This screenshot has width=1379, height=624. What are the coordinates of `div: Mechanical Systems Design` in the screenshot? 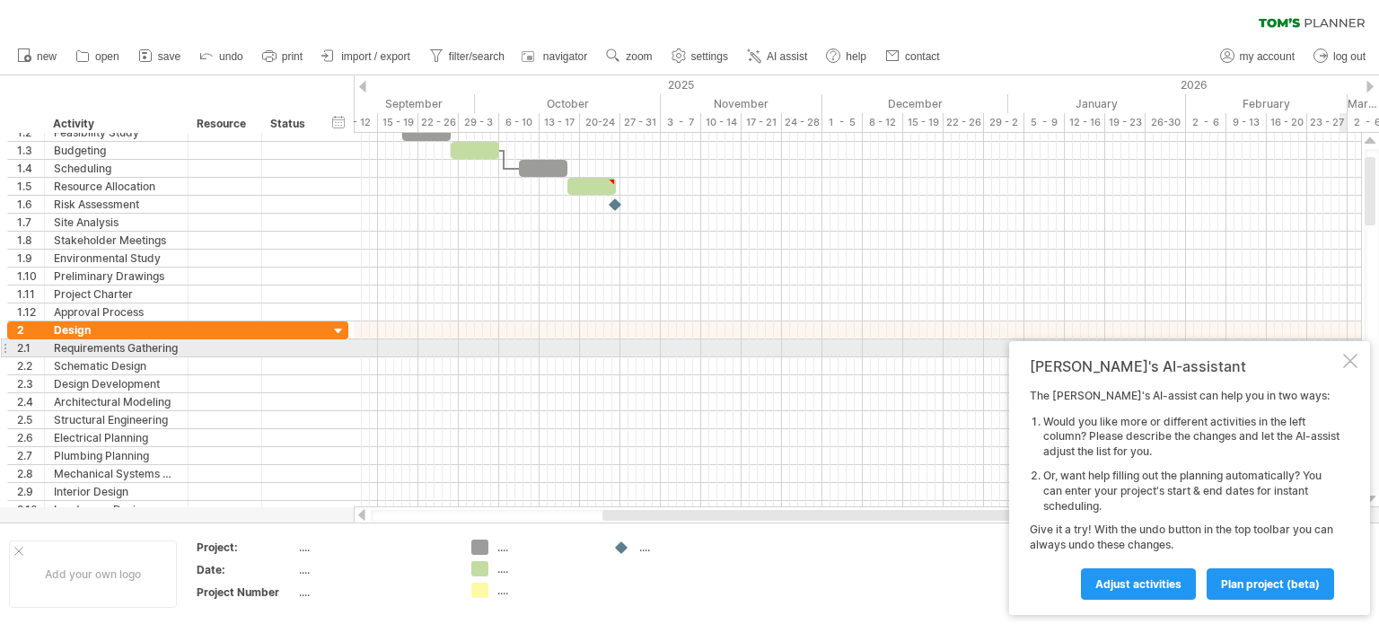 It's located at (116, 473).